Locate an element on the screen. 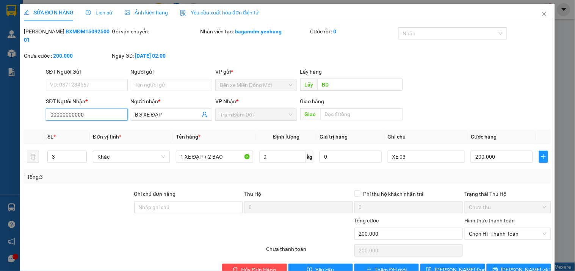 The height and width of the screenshot is (271, 575). b: BXMĐM1509250001 is located at coordinates (67, 36).